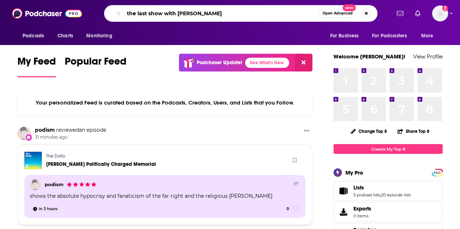 Image resolution: width=460 pixels, height=229 pixels. I want to click on span: 31 minutes ago, so click(71, 137).